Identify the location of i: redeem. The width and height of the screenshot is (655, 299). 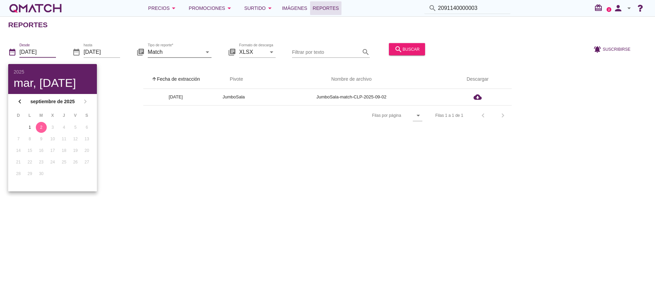
(600, 8).